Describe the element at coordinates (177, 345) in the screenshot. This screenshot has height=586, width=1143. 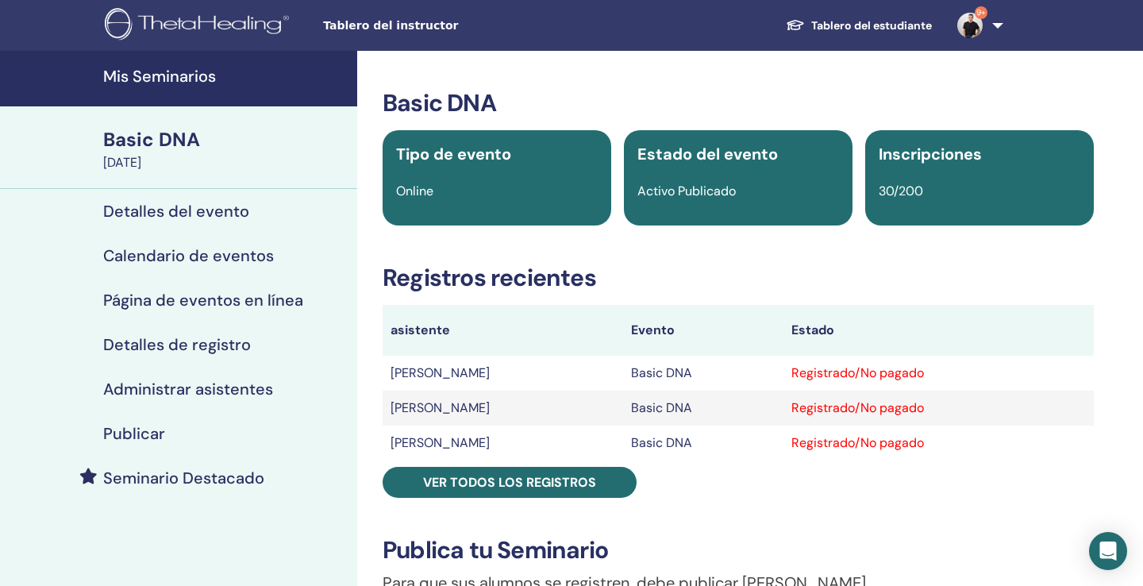
I see `h4: Detalles de registro` at that location.